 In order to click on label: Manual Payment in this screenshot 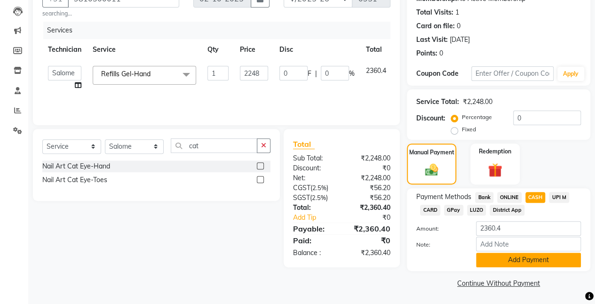, I will do `click(432, 152)`.